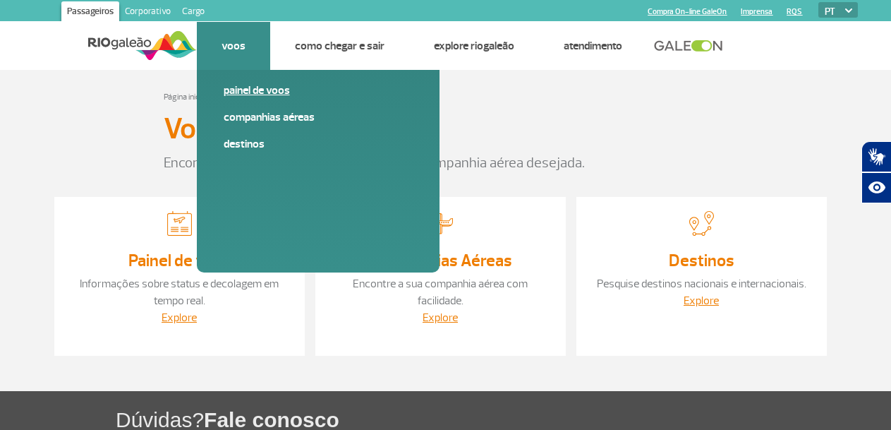 Image resolution: width=891 pixels, height=430 pixels. I want to click on a: Informações sobre status e decolagem em tempo real., so click(179, 292).